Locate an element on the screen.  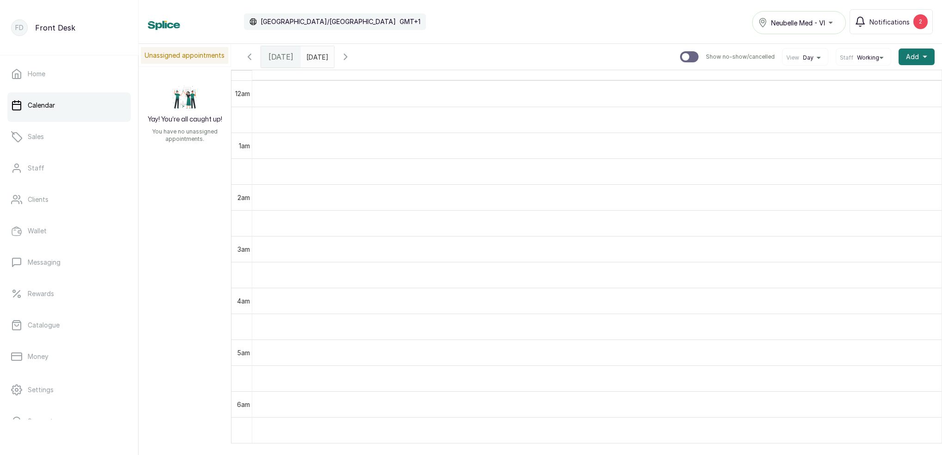
div: 4am is located at coordinates (244, 301).